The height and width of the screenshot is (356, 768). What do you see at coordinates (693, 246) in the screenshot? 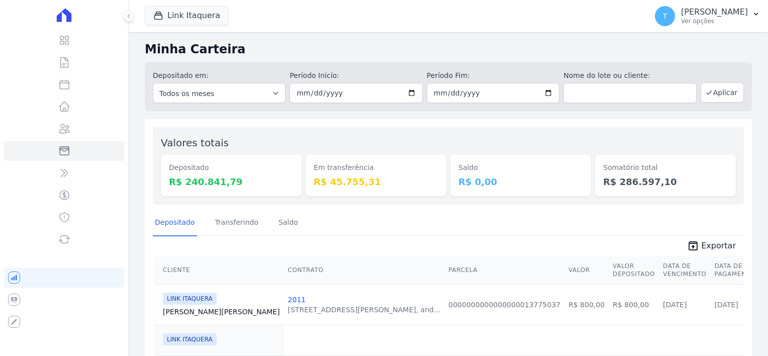
I see `i: unarchive` at bounding box center [693, 246].